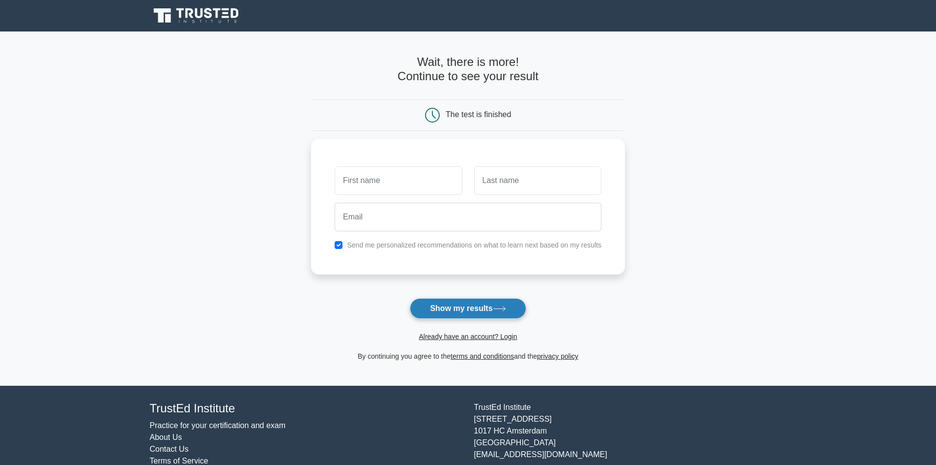  Describe the element at coordinates (179, 460) in the screenshot. I see `a: Terms of Service` at that location.